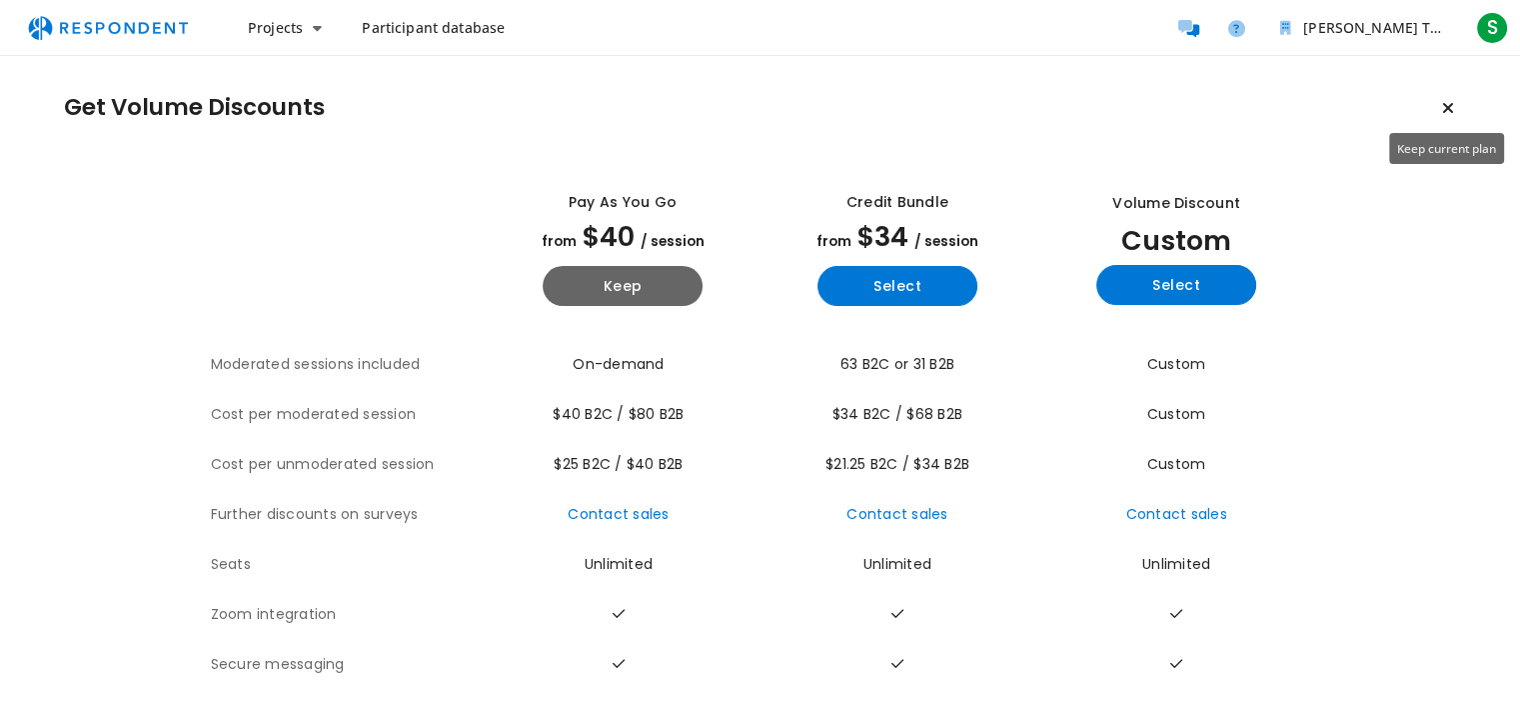 Image resolution: width=1520 pixels, height=703 pixels. I want to click on span: 63 B2C or 31 B2B, so click(897, 364).